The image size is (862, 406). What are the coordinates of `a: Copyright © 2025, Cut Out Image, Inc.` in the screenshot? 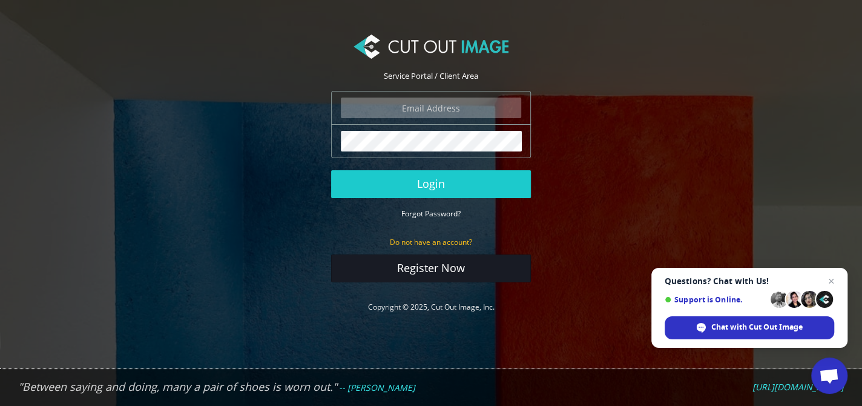 It's located at (431, 306).